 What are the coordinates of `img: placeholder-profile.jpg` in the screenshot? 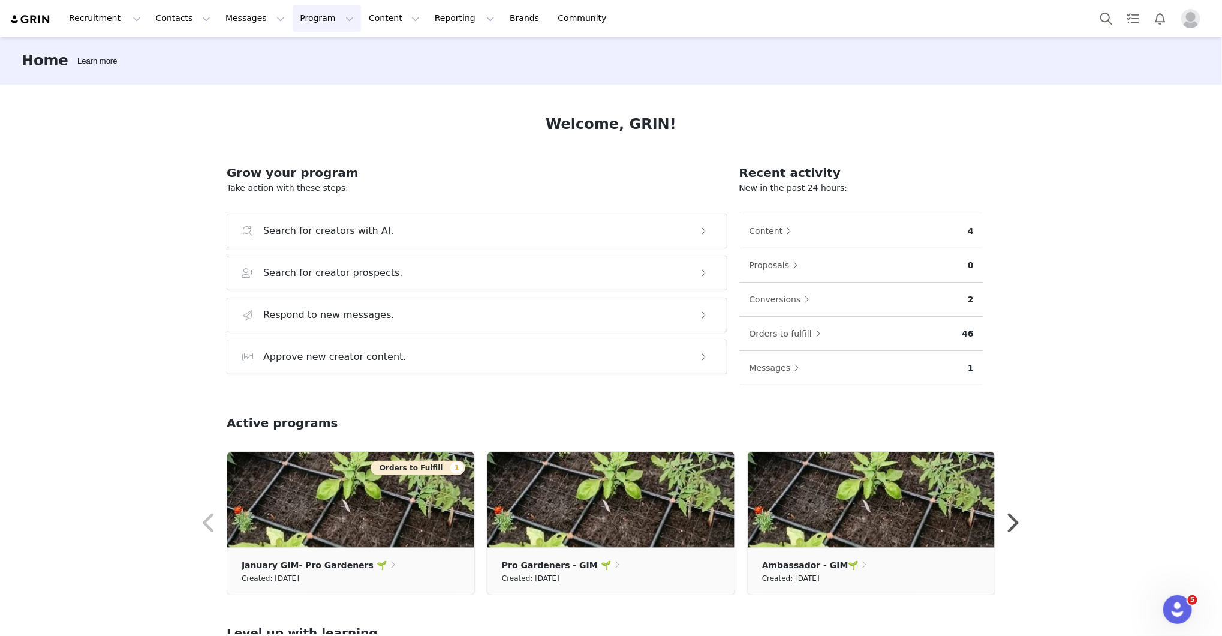 It's located at (1191, 19).